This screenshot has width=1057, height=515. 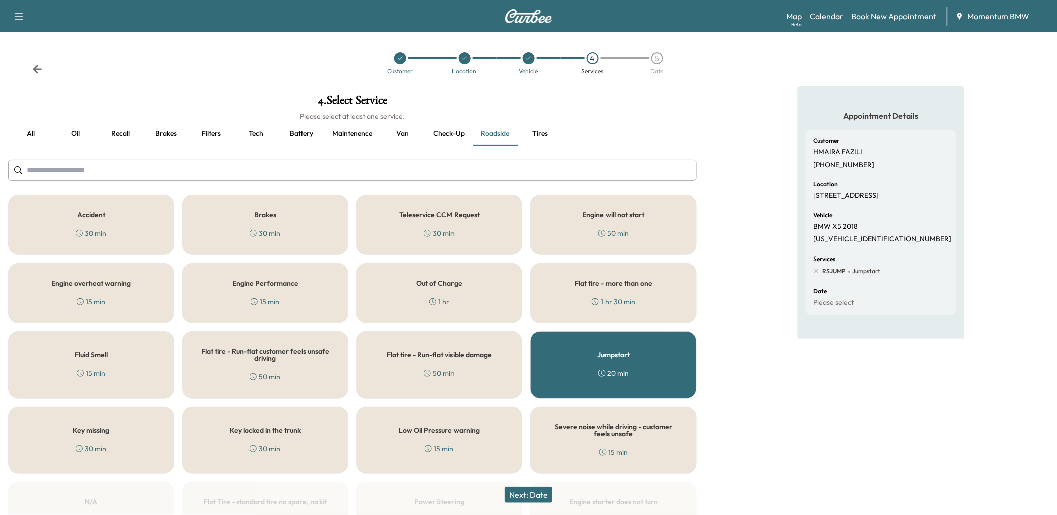 What do you see at coordinates (265, 355) in the screenshot?
I see `h5: Flat tire - Run-flat customer feels unsafe driving` at bounding box center [265, 355].